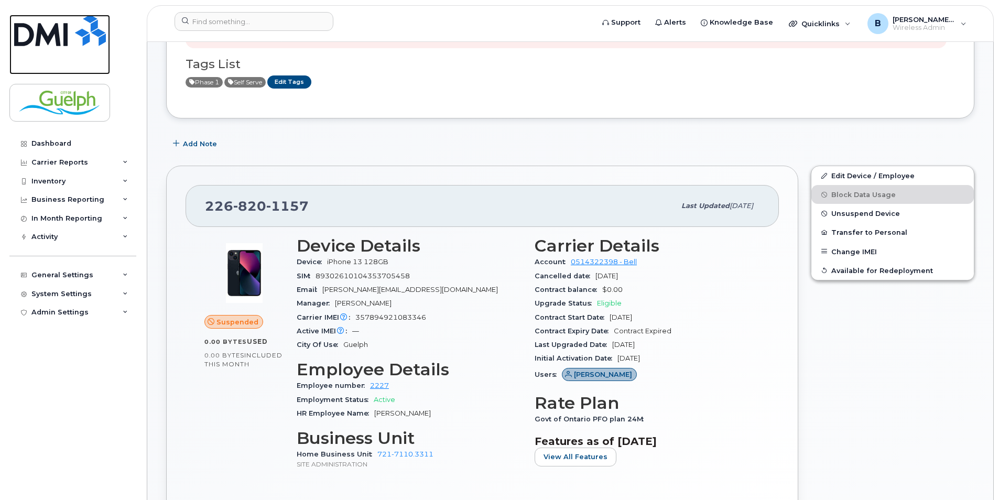 The width and height of the screenshot is (999, 500). What do you see at coordinates (573, 344) in the screenshot?
I see `span: Last Upgraded Date` at bounding box center [573, 344].